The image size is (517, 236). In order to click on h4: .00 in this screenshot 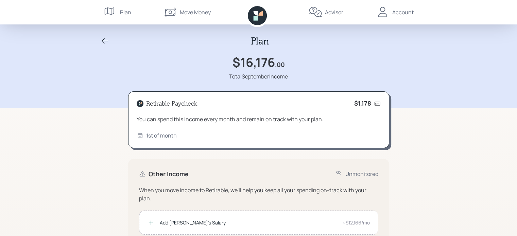, I will do `click(280, 65)`.